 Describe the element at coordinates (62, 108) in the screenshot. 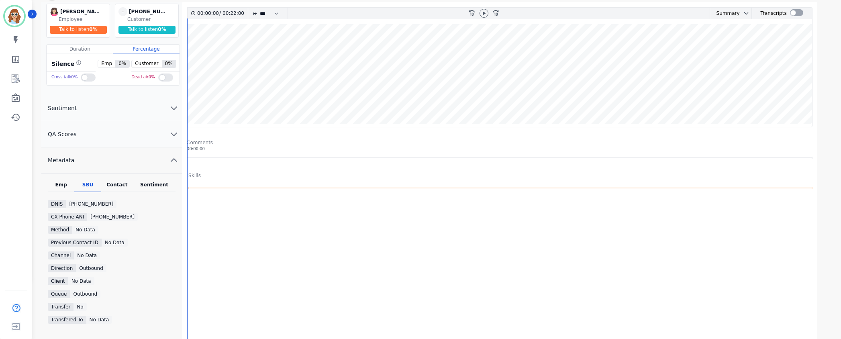

I see `span: Sentiment` at that location.